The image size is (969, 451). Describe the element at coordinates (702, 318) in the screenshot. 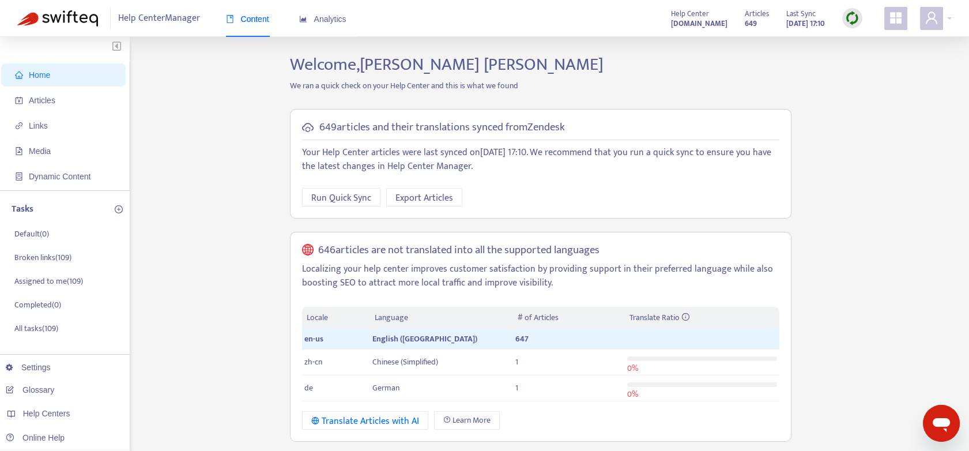

I see `div: Translate Ratio` at that location.